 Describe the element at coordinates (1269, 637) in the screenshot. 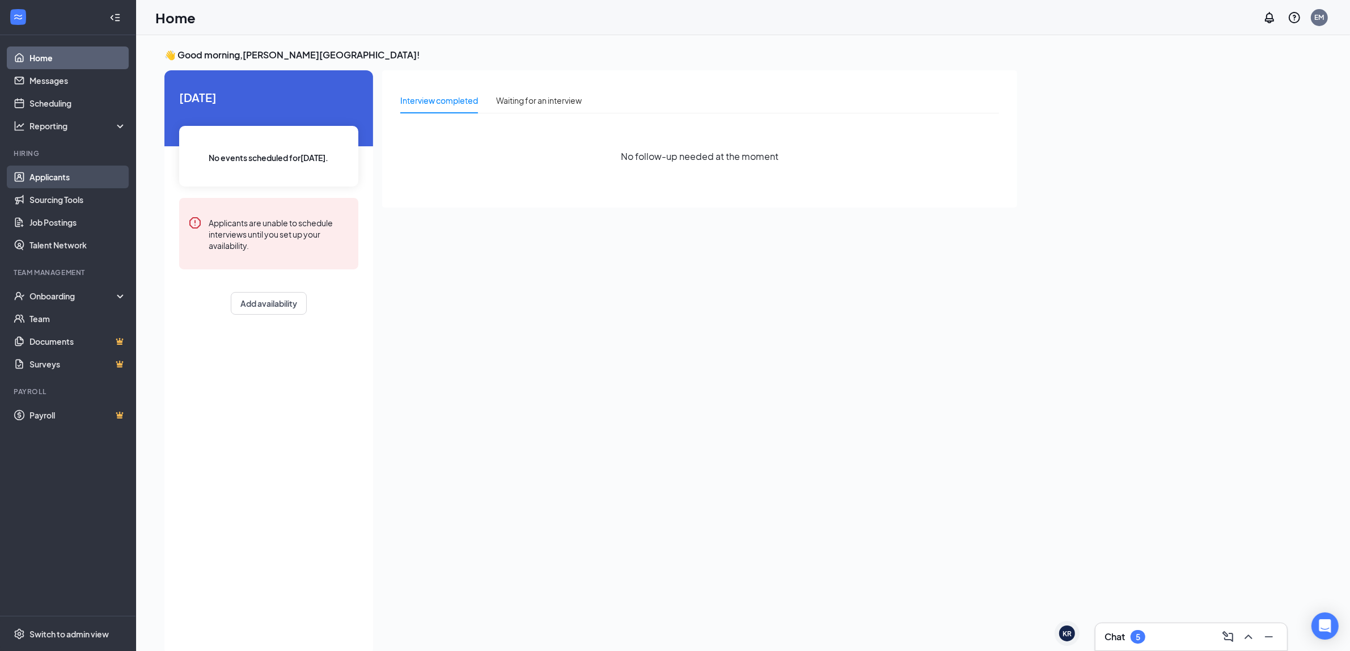

I see `svg: Minimize` at that location.